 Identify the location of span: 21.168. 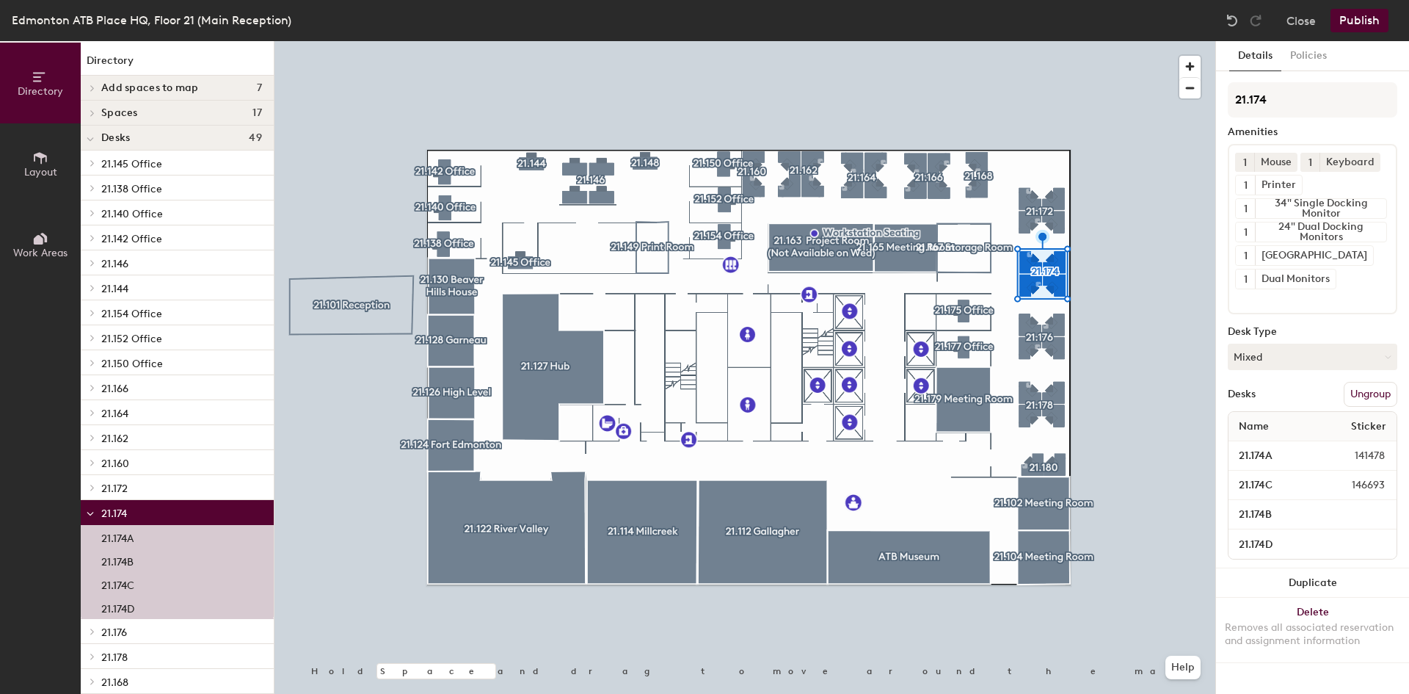
(115, 682).